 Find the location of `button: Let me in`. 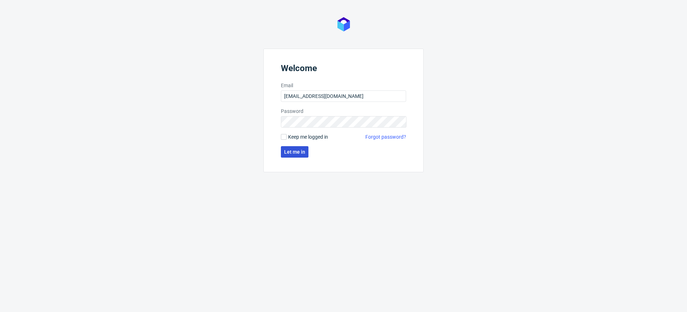

button: Let me in is located at coordinates (294, 152).